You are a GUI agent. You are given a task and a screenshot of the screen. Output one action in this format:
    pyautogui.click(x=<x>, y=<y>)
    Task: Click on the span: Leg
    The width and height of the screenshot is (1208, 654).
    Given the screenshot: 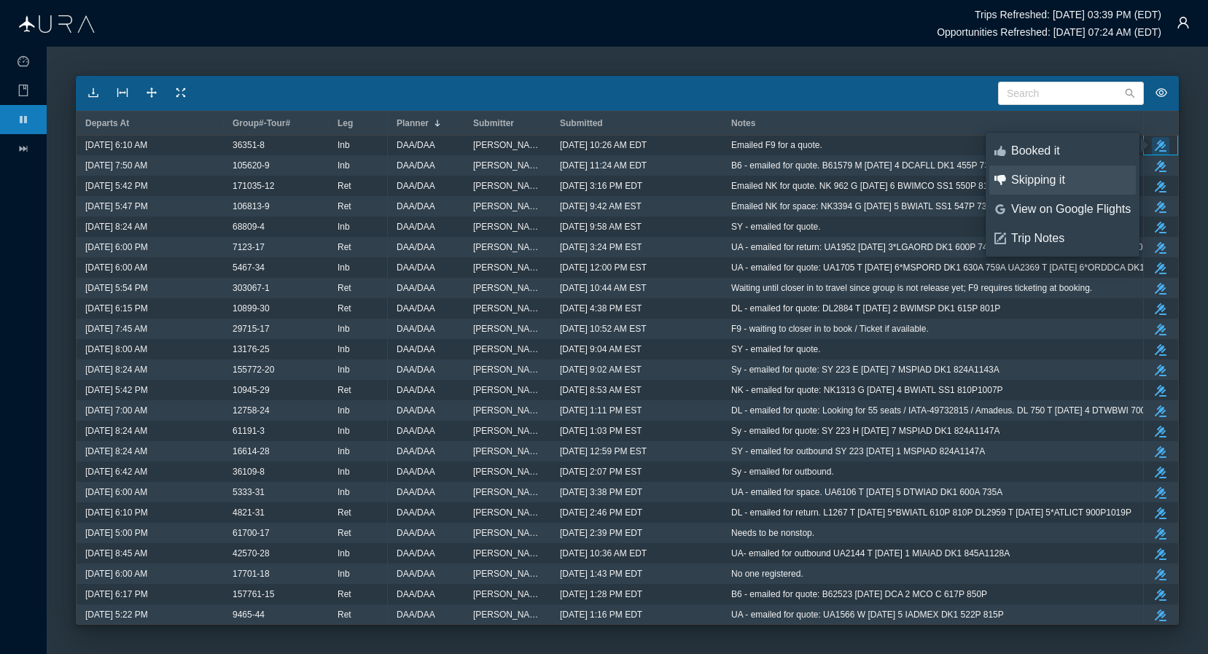 What is the action you would take?
    pyautogui.click(x=345, y=123)
    